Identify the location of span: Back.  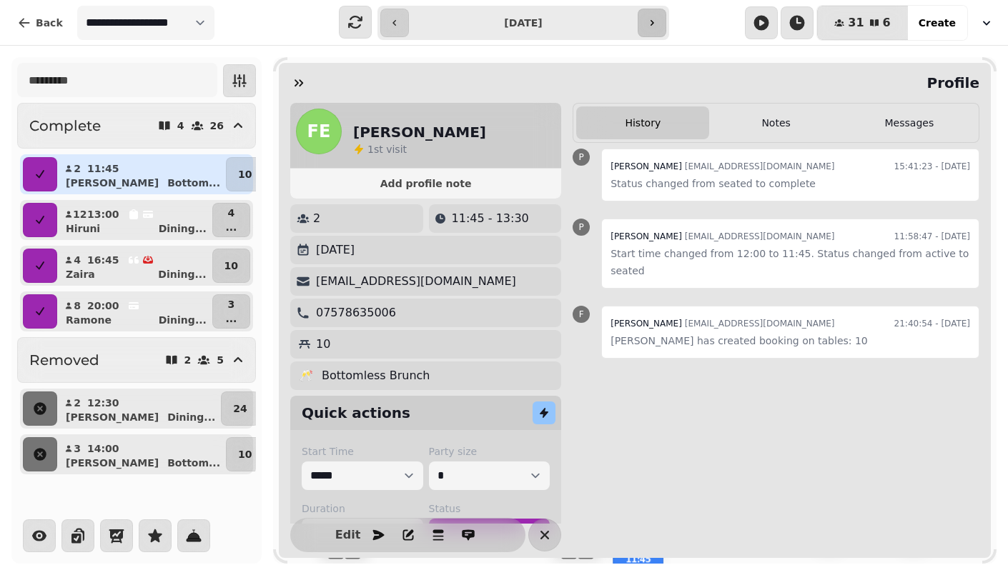
(49, 23).